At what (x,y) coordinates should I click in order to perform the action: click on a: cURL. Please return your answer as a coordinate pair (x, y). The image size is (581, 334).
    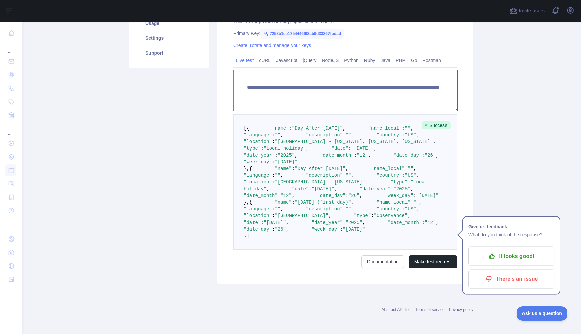
    Looking at the image, I should click on (265, 60).